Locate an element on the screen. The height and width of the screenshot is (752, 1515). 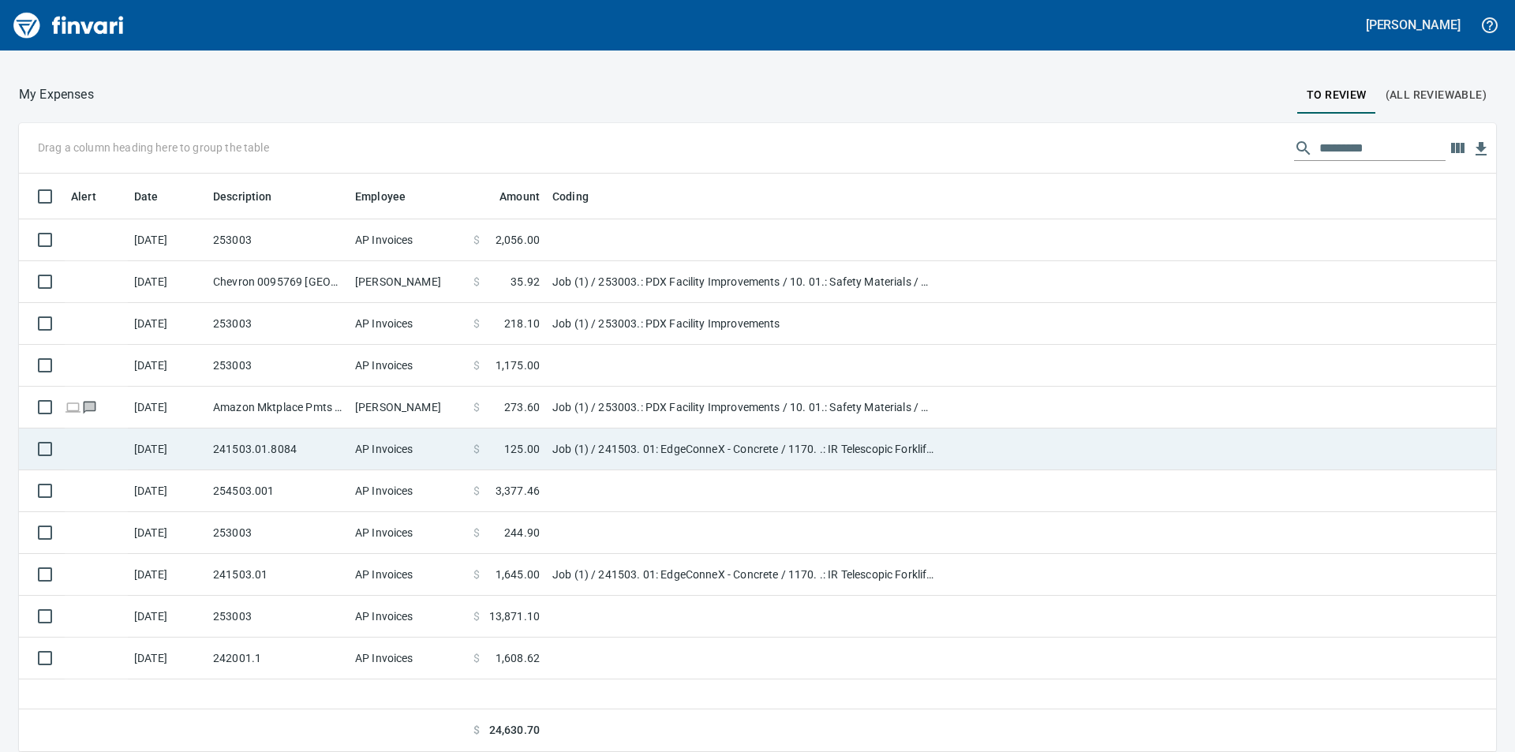
span: Has messages is located at coordinates (89, 406).